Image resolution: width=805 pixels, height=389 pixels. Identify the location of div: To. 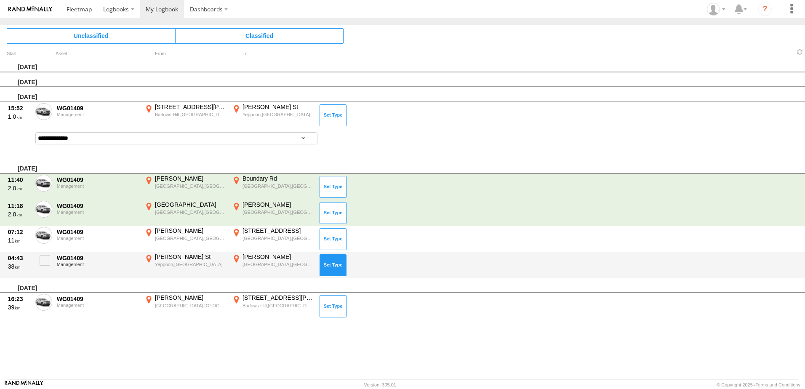
(273, 54).